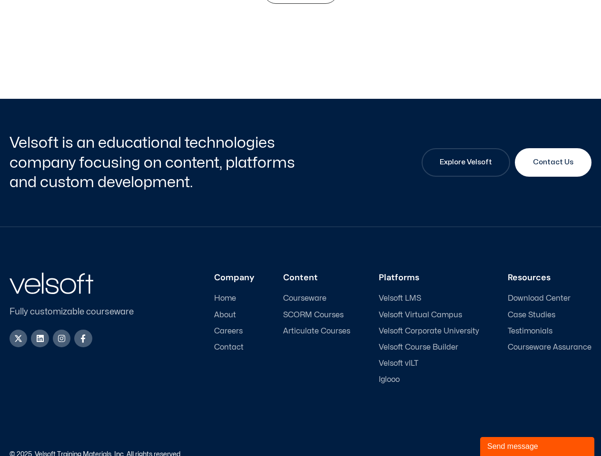 The image size is (601, 456). What do you see at coordinates (234, 299) in the screenshot?
I see `a: Home` at bounding box center [234, 299].